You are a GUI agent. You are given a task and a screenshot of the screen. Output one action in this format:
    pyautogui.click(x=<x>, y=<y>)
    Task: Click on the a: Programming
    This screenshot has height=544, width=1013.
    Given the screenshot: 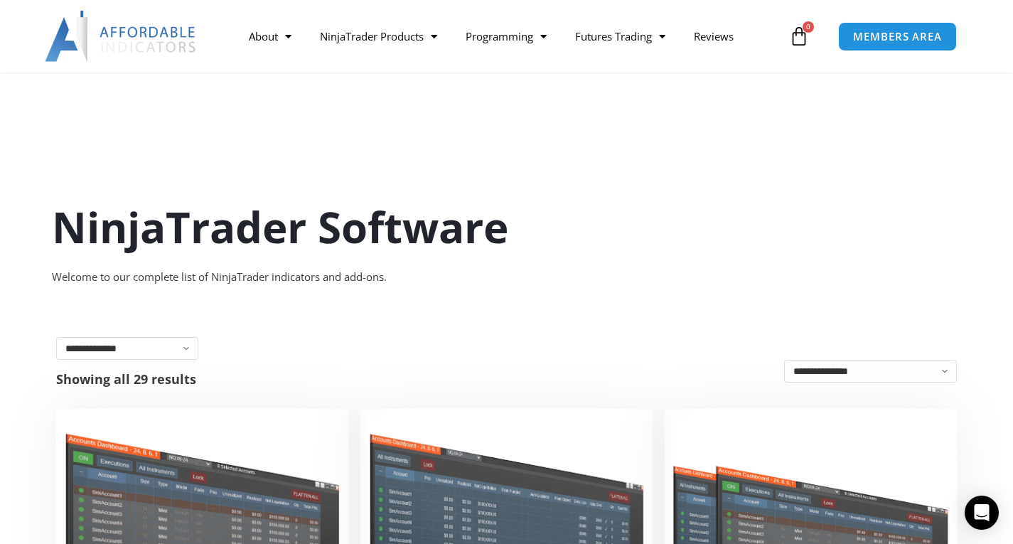 What is the action you would take?
    pyautogui.click(x=506, y=36)
    